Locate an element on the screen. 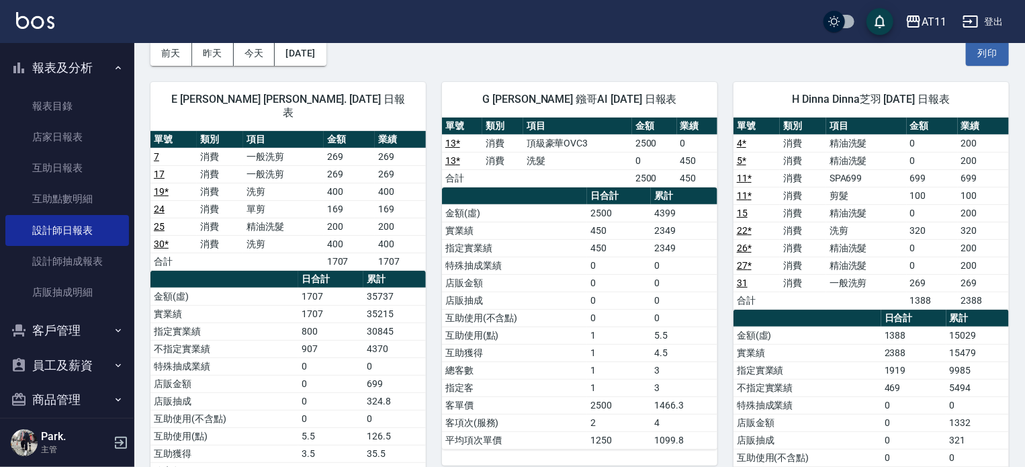 This screenshot has width=1025, height=467. td: 699 is located at coordinates (984, 178).